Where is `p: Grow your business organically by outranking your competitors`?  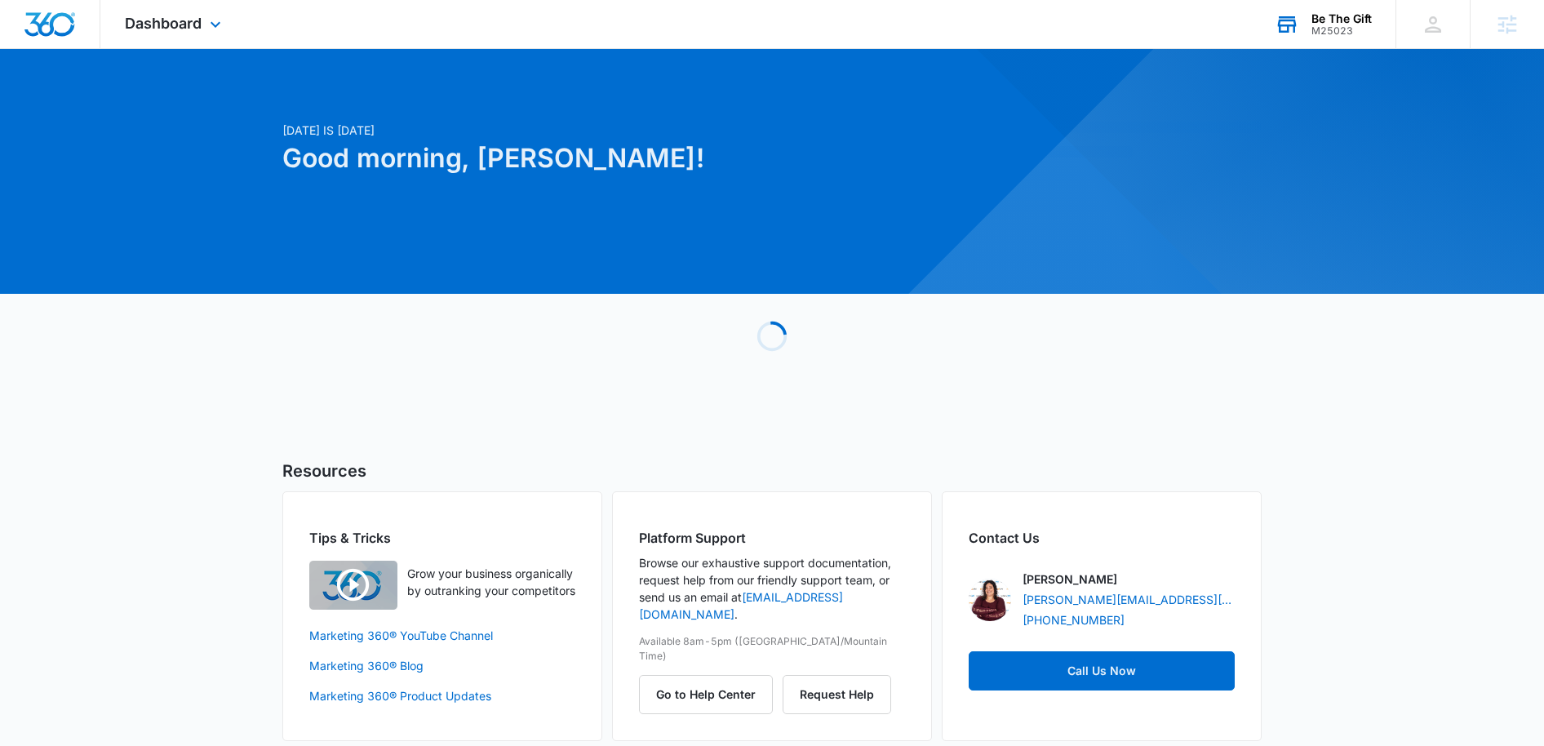
p: Grow your business organically by outranking your competitors is located at coordinates (491, 582).